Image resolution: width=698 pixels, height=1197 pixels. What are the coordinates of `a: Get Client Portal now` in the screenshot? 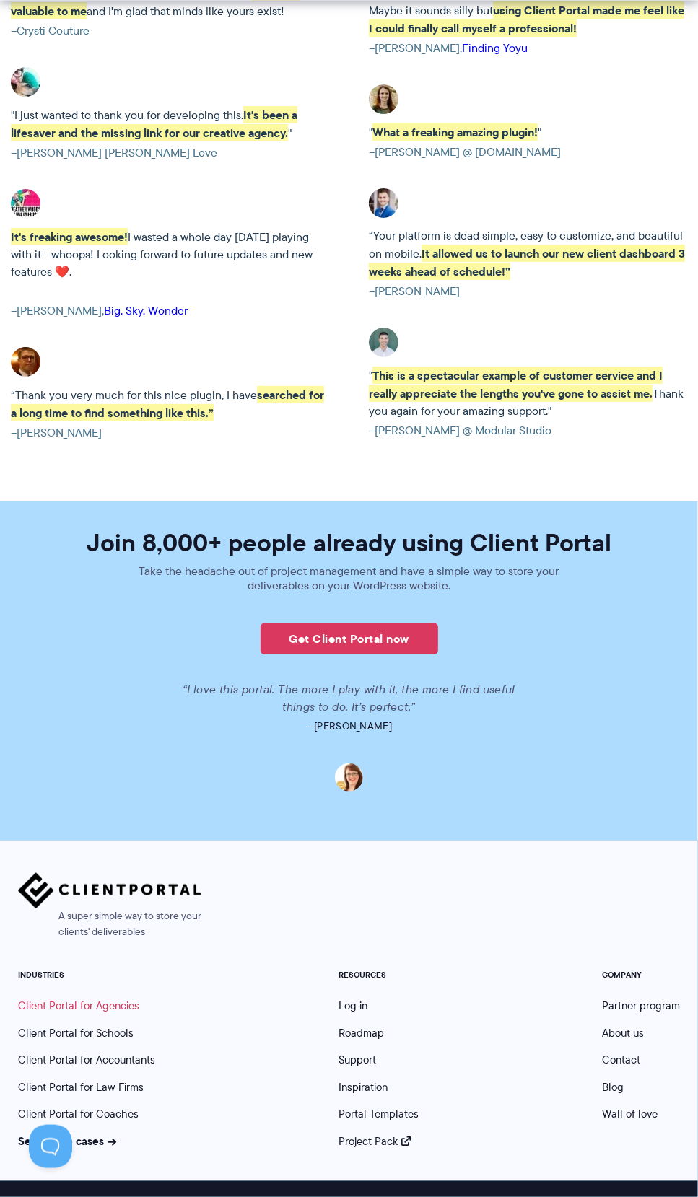 It's located at (349, 639).